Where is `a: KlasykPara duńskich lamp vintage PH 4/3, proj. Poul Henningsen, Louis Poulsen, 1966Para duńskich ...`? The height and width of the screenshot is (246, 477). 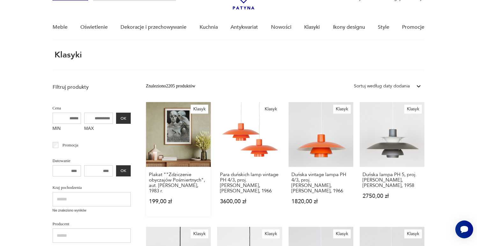 a: KlasykPara duńskich lamp vintage PH 4/3, proj. Poul Henningsen, Louis Poulsen, 1966Para duńskich ... is located at coordinates (249, 159).